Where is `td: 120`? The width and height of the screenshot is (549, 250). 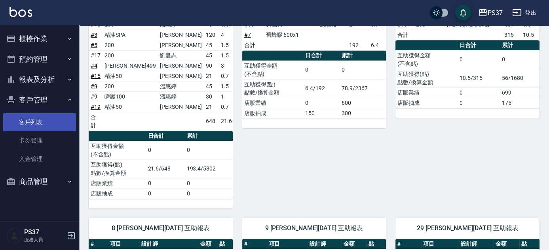 td: 120 is located at coordinates (211, 35).